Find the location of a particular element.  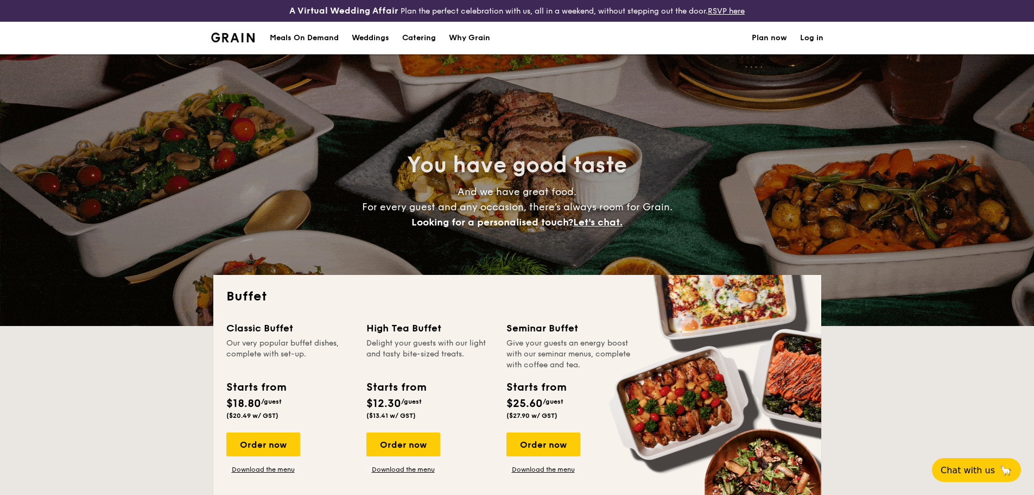

img: Grain is located at coordinates (233, 37).